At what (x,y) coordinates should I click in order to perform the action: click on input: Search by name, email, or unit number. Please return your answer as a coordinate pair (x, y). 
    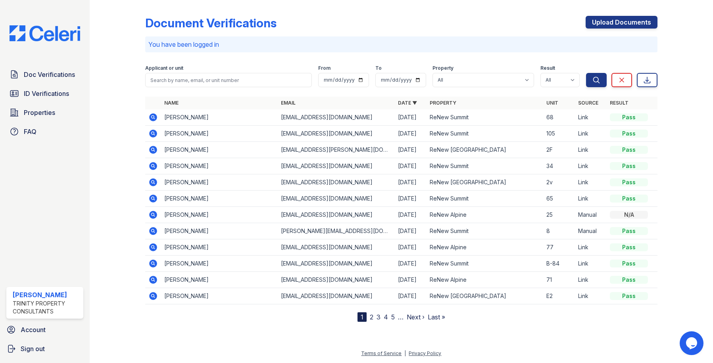
    Looking at the image, I should click on (228, 80).